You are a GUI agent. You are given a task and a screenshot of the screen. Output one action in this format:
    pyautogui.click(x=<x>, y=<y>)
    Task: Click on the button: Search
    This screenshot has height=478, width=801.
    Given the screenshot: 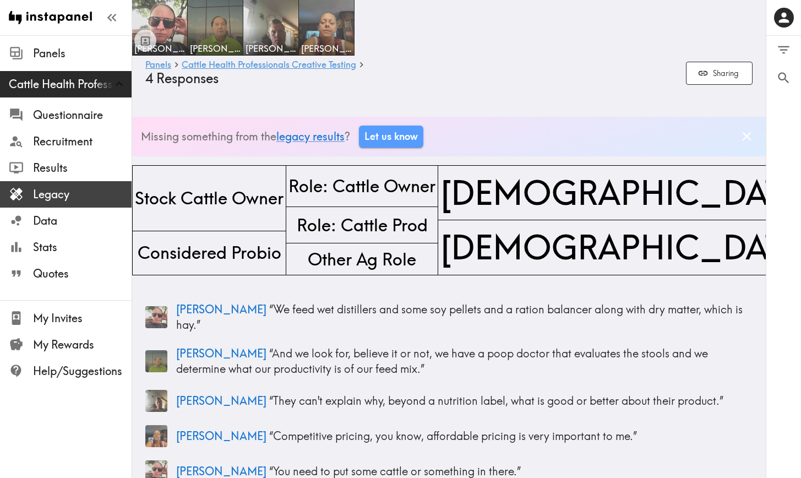 What is the action you would take?
    pyautogui.click(x=784, y=78)
    